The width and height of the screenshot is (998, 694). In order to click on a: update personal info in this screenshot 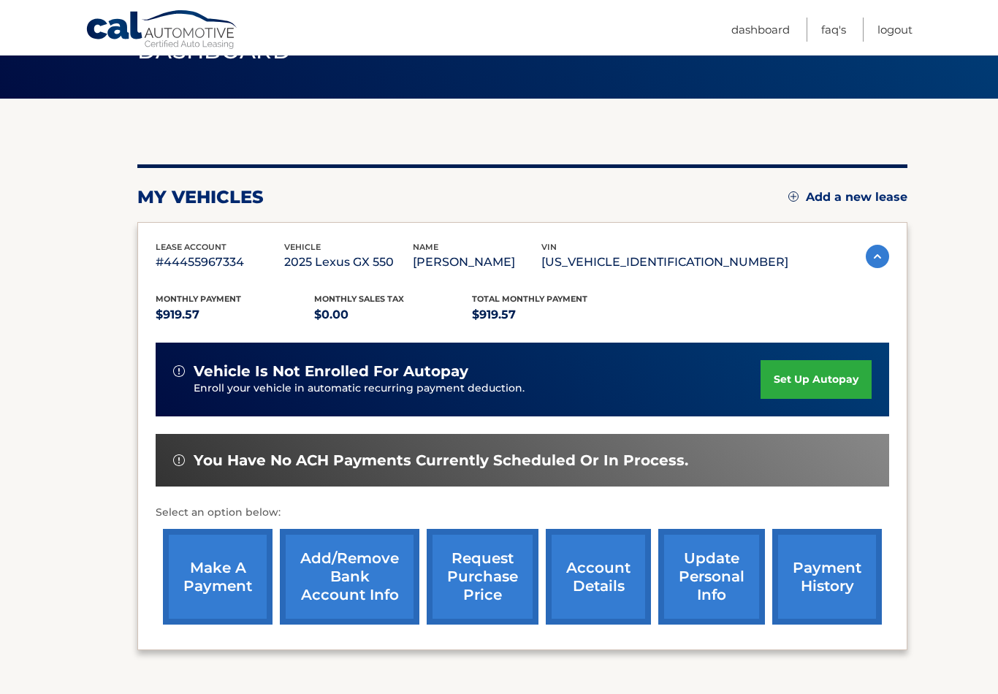, I will do `click(712, 577)`.